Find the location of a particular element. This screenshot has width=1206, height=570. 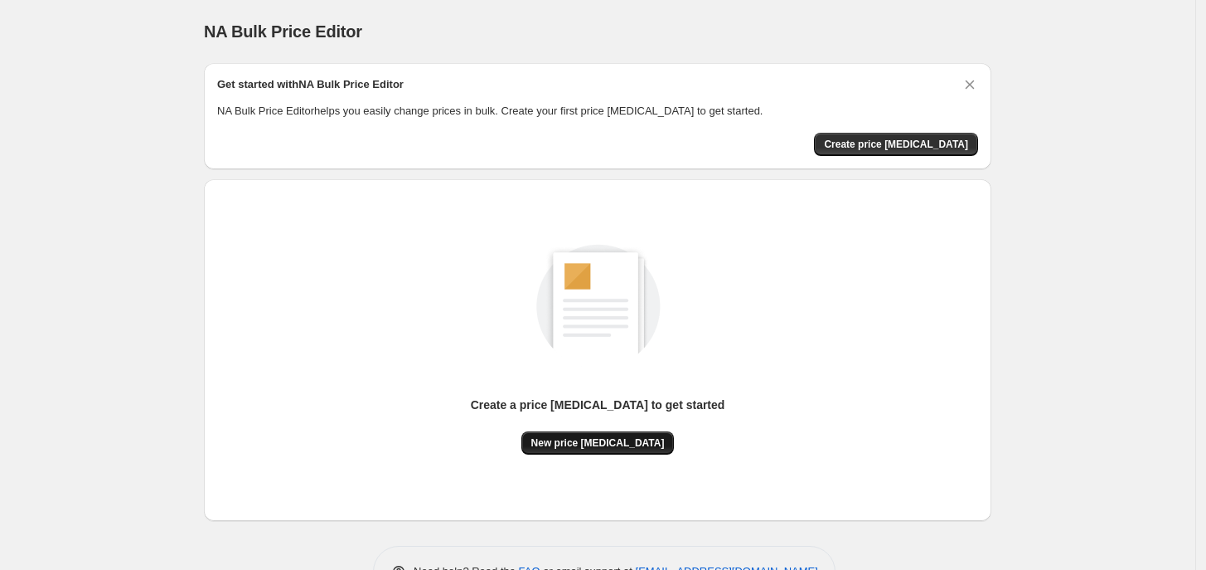

button: Create price change job is located at coordinates (896, 144).